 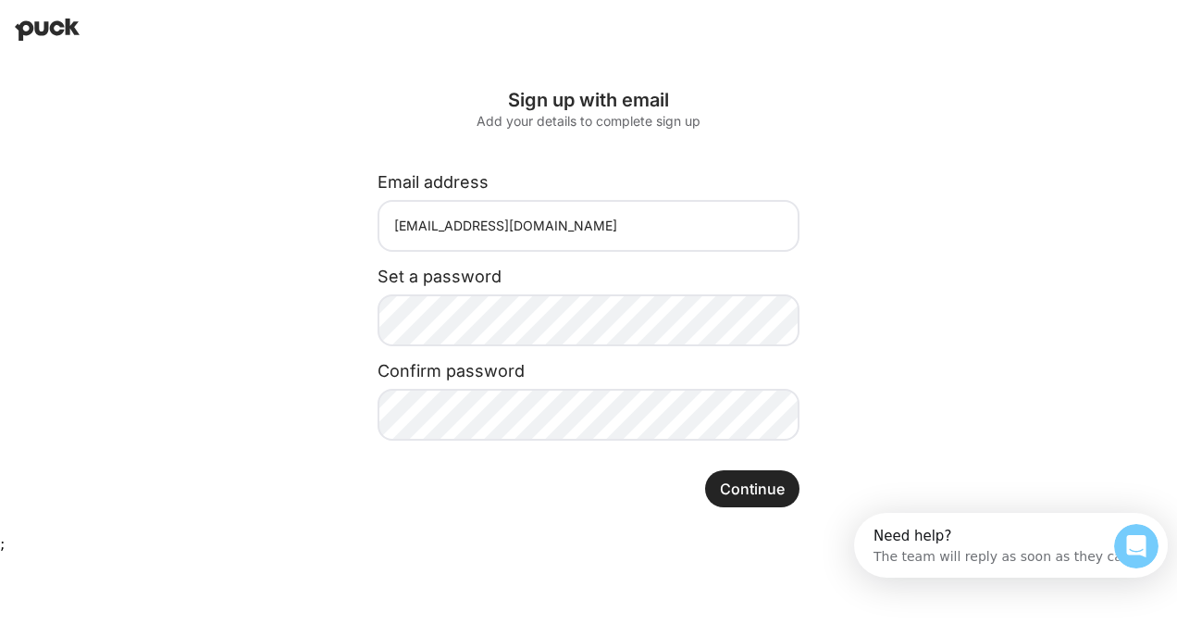 I want to click on div: Sign up with email, so click(x=588, y=100).